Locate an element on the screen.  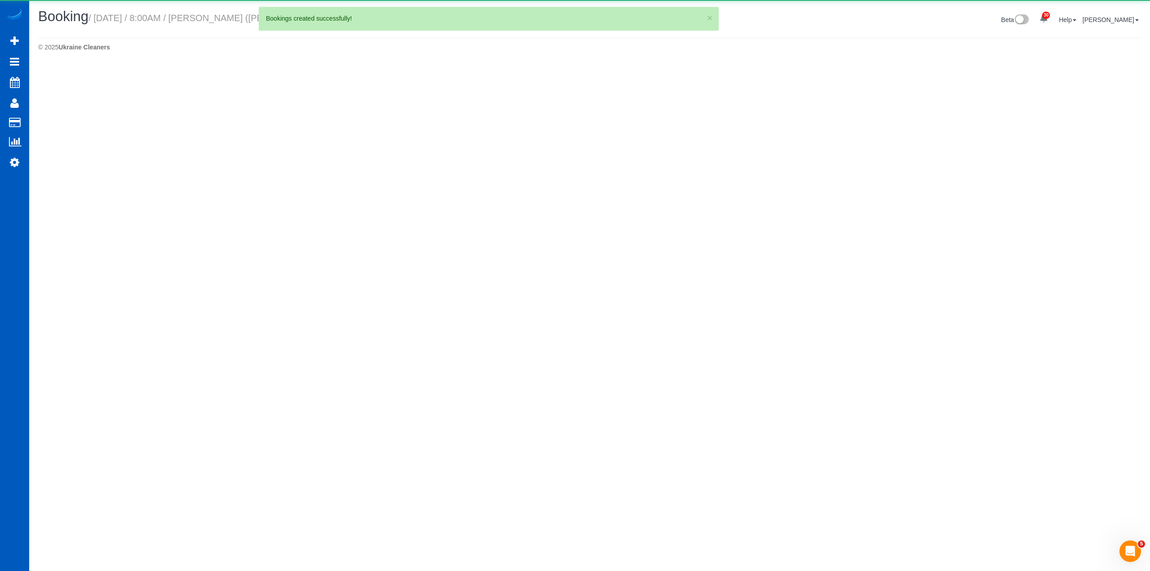
a: Help is located at coordinates (1068, 20).